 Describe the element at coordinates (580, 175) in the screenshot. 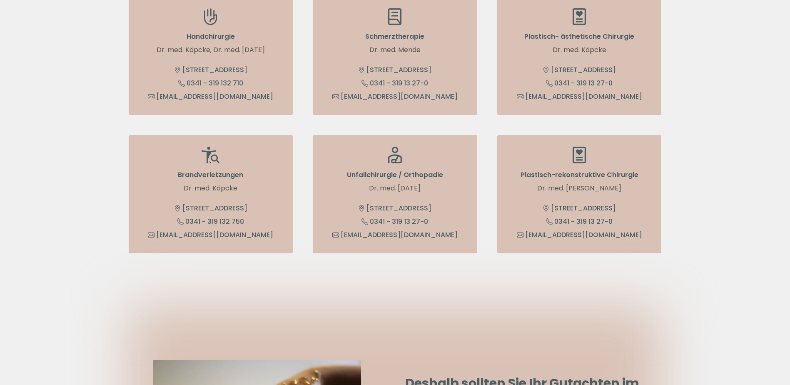

I see `p: Plastisch-rekonstruktive Chirurgie` at that location.